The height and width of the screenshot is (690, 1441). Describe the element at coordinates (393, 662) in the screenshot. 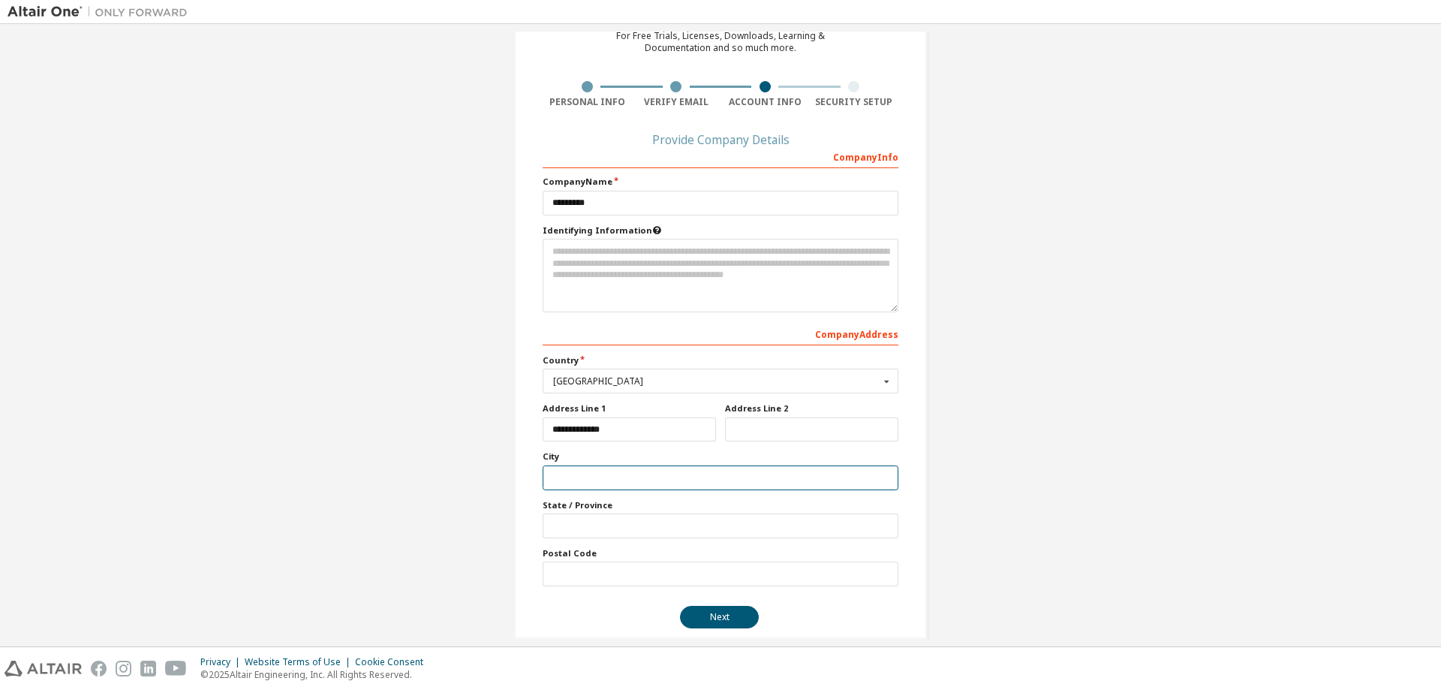

I see `div: Cookie Consent` at that location.